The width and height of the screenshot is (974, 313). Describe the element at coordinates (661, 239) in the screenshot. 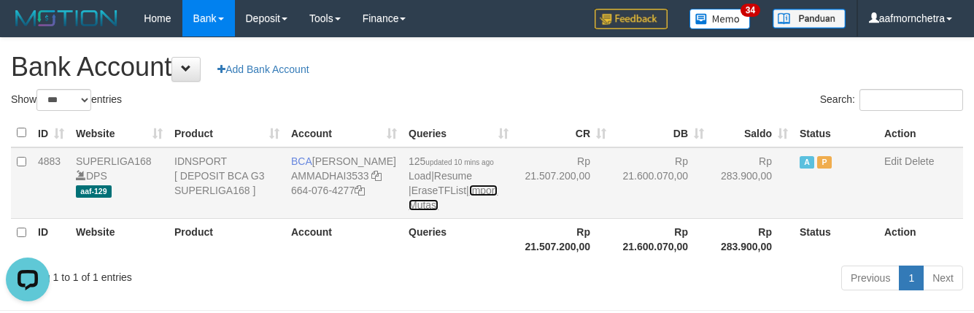

I see `th: Rp 21.600.070,00` at that location.